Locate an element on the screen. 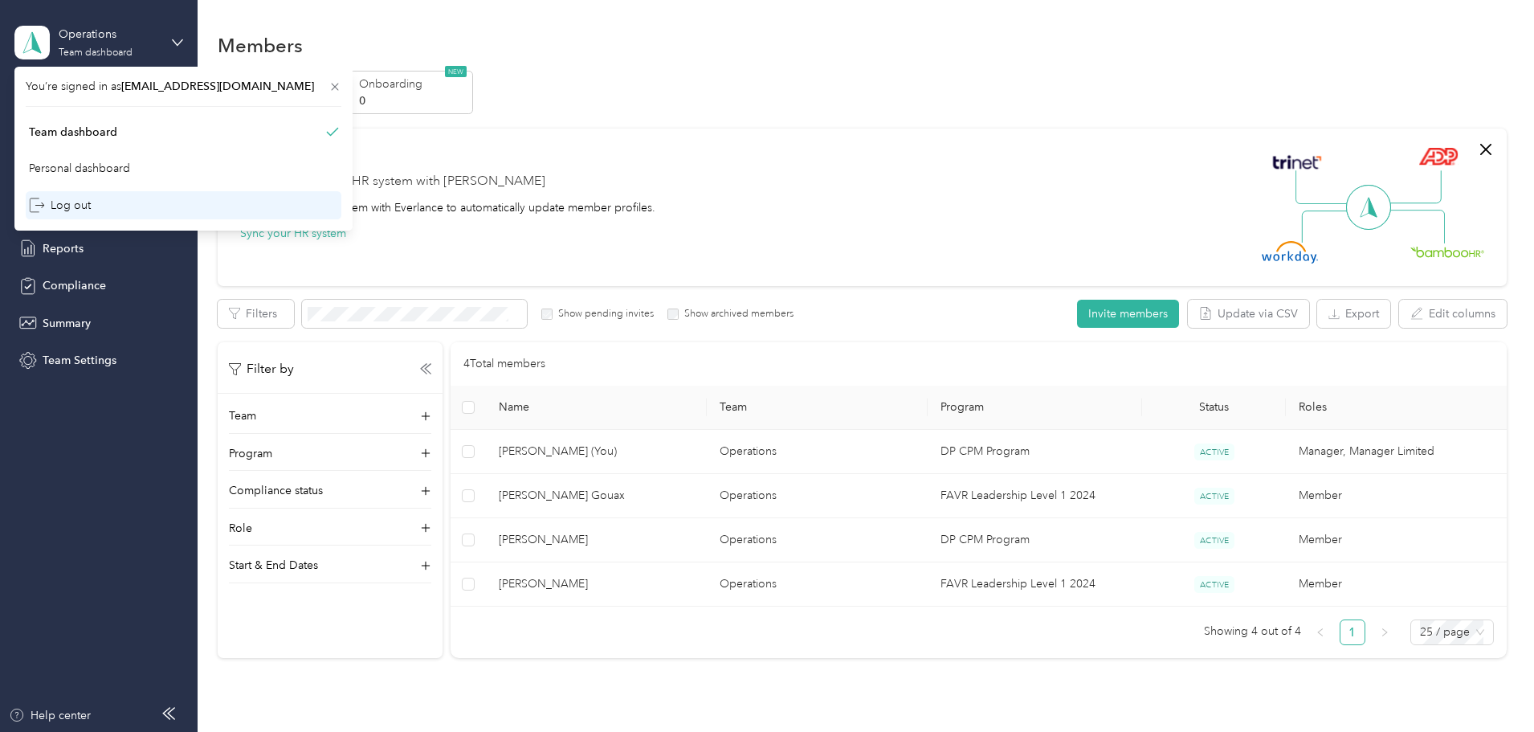  button: Update via CSV is located at coordinates (1248, 313).